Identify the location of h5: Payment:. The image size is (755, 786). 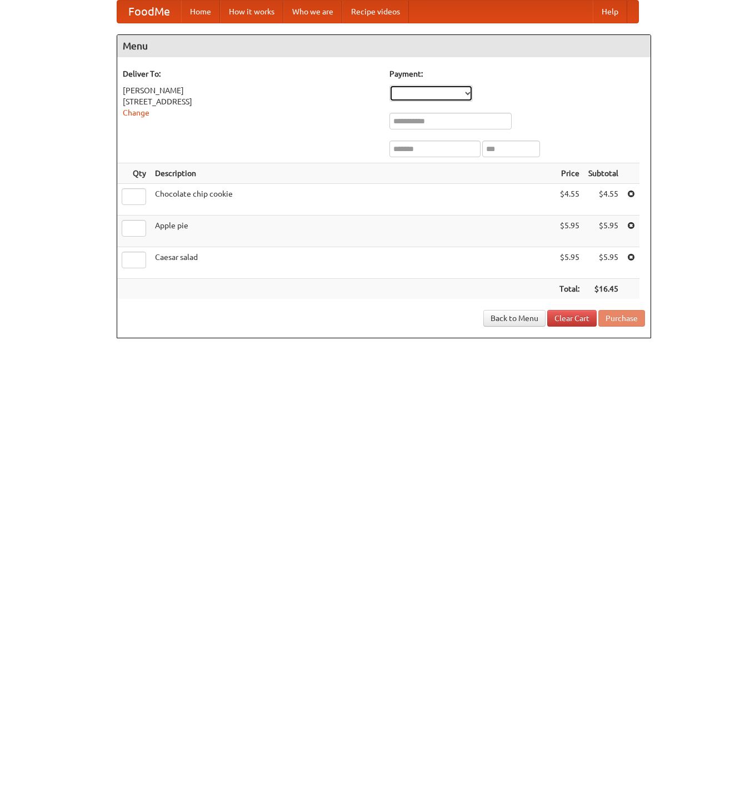
(517, 74).